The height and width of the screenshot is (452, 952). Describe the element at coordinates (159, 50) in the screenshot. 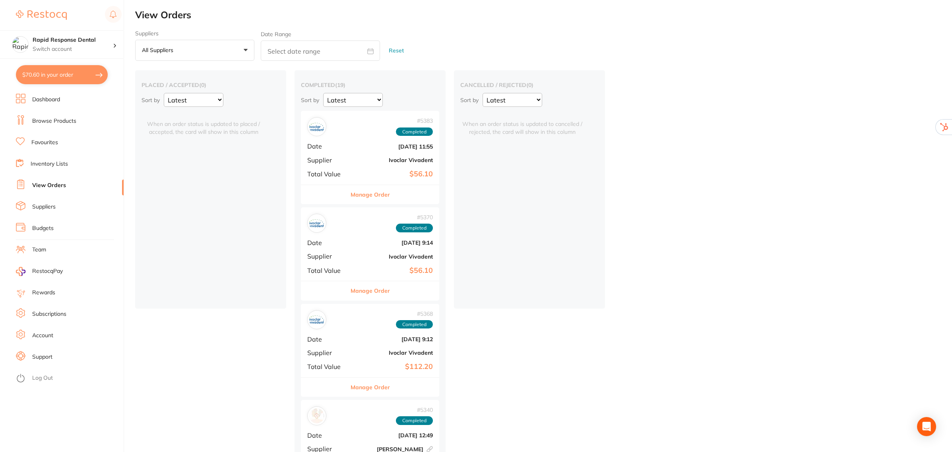

I see `p: All suppliers` at that location.